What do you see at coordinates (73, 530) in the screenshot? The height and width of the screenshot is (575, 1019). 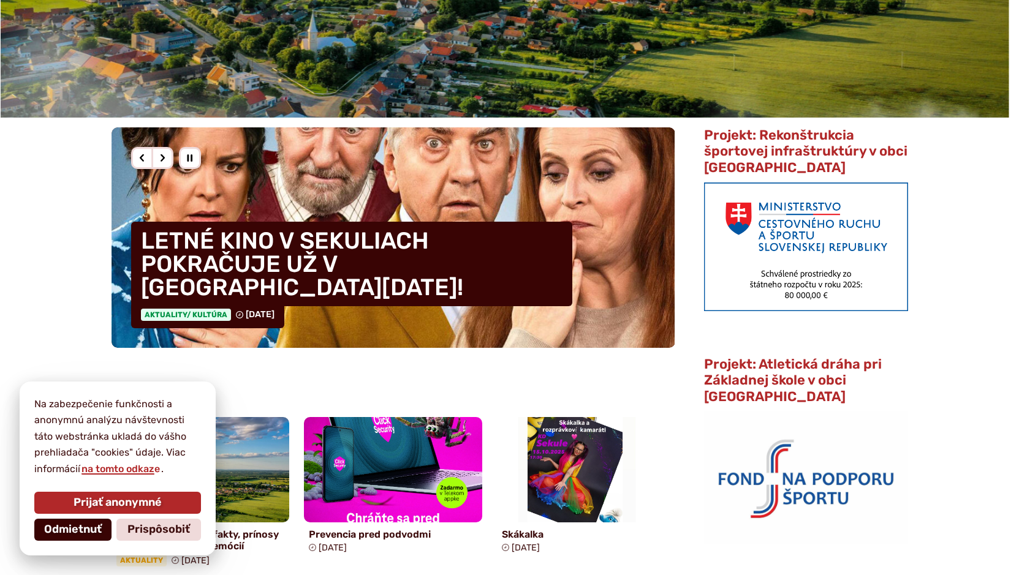 I see `span: Odmietnuť` at bounding box center [73, 530].